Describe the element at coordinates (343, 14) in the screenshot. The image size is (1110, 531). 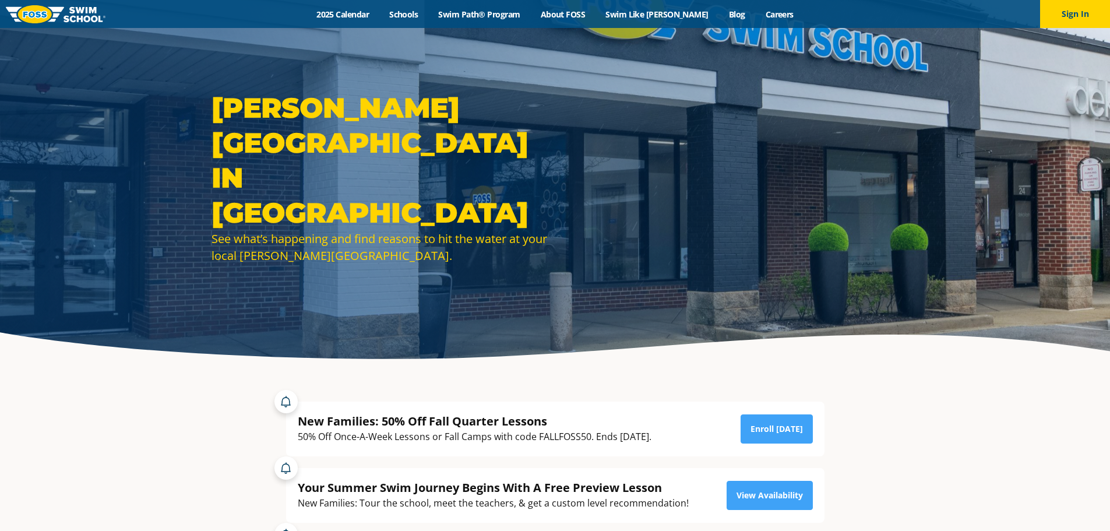
I see `a: 2025 Calendar` at that location.